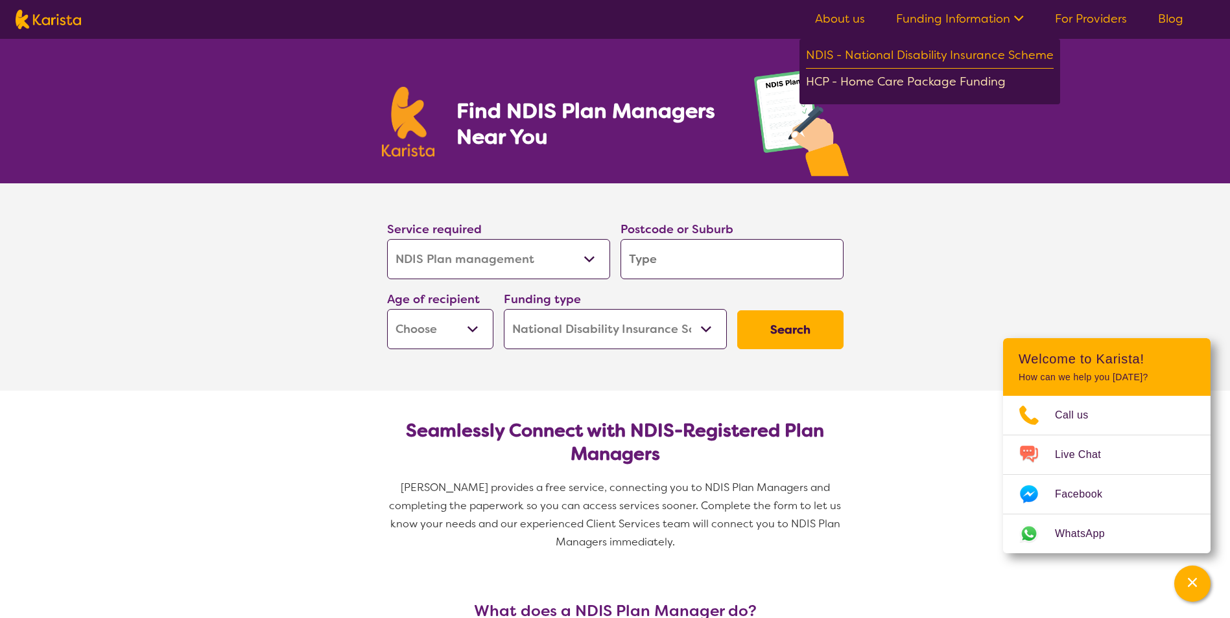 This screenshot has height=618, width=1230. I want to click on label: Funding type, so click(542, 299).